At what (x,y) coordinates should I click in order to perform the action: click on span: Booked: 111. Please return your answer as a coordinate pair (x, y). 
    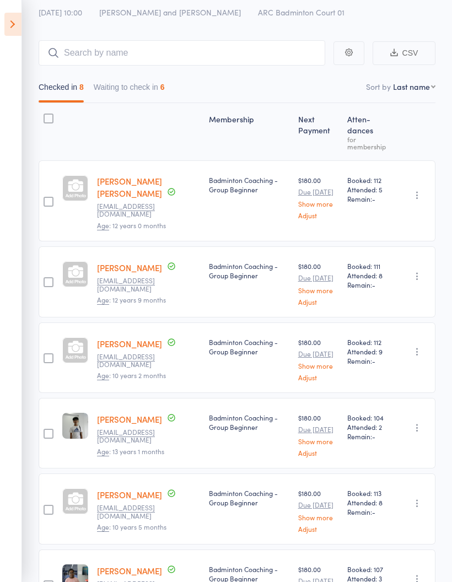
    Looking at the image, I should click on (369, 266).